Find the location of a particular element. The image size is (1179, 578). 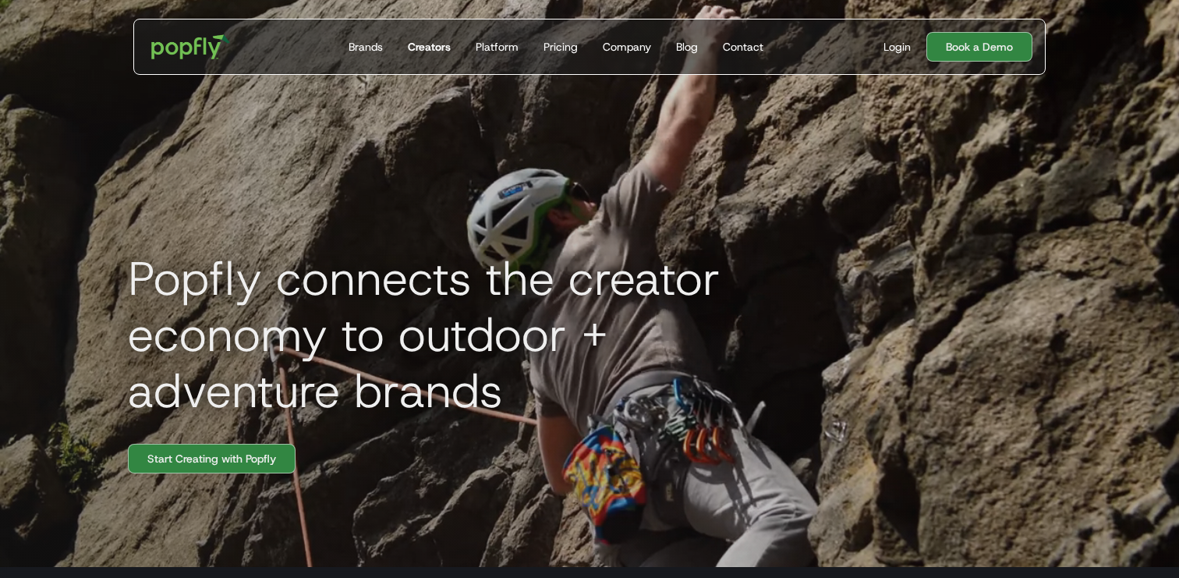

div: Blog is located at coordinates (687, 47).